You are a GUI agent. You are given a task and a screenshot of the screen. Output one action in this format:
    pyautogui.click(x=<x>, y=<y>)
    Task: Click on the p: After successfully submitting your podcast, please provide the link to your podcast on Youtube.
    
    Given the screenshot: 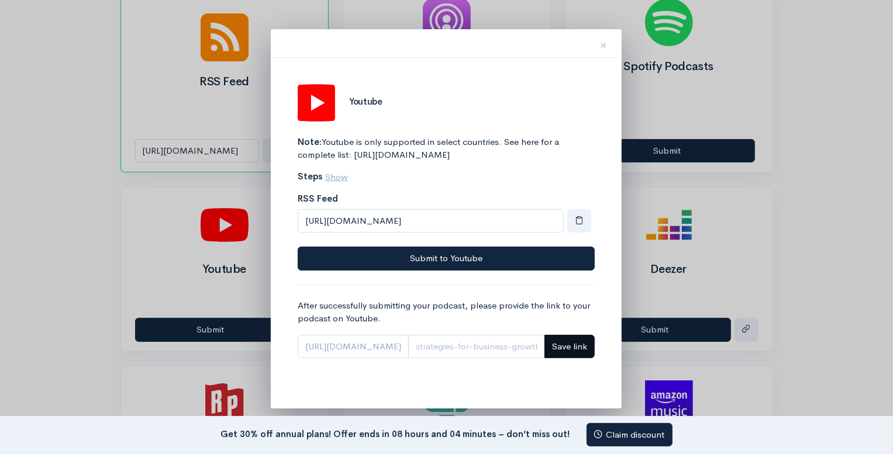 What is the action you would take?
    pyautogui.click(x=446, y=312)
    